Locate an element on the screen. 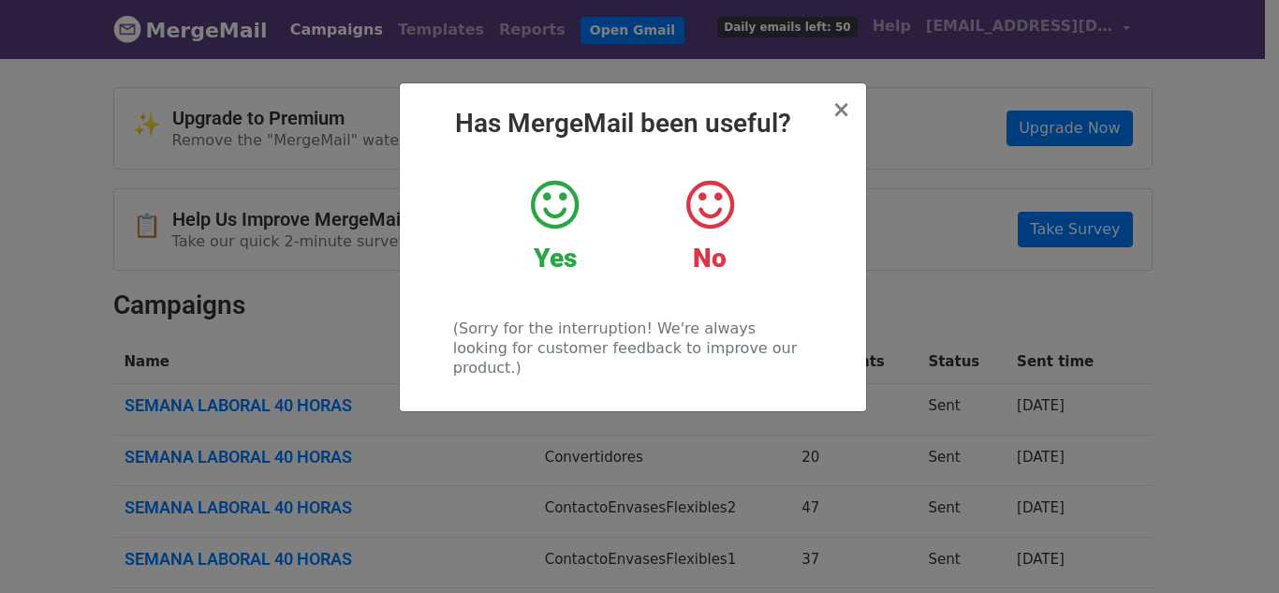 The width and height of the screenshot is (1279, 593). a: No is located at coordinates (709, 226).